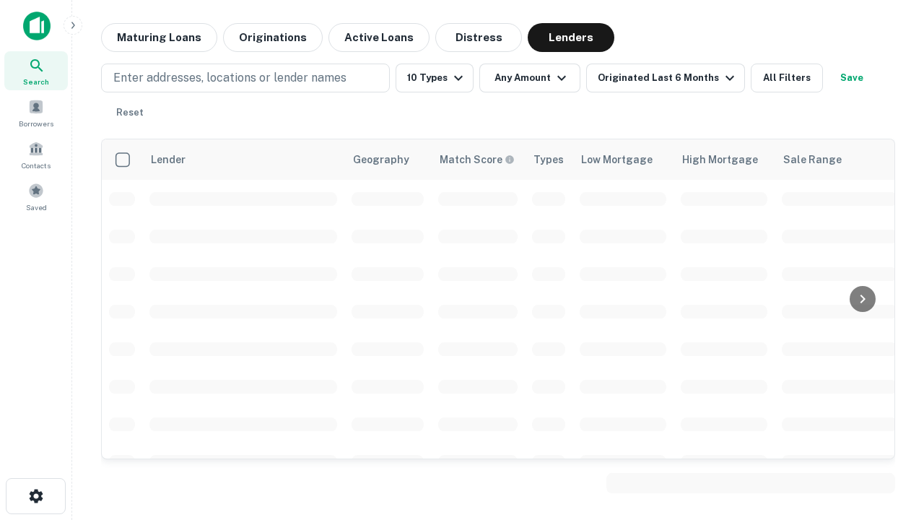 The image size is (924, 520). I want to click on button: Any Amount, so click(530, 78).